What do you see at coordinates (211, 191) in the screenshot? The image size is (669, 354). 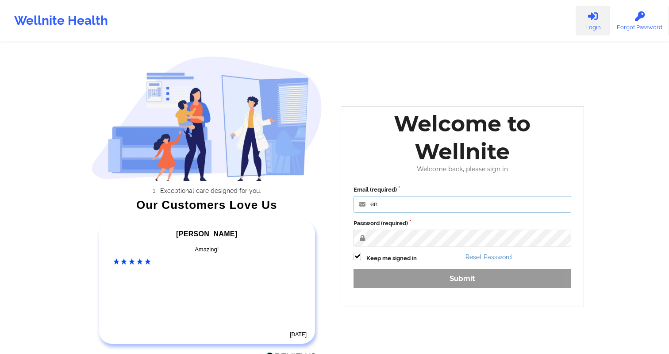 I see `li: Exceptional care designed for you.` at bounding box center [211, 191].